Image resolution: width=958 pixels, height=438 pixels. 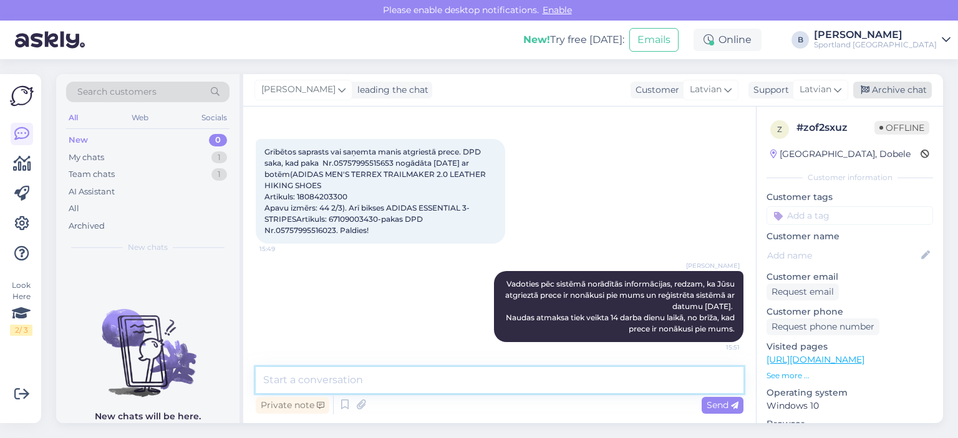 What do you see at coordinates (835, 128) in the screenshot?
I see `div: # zof2sxuz` at bounding box center [835, 128].